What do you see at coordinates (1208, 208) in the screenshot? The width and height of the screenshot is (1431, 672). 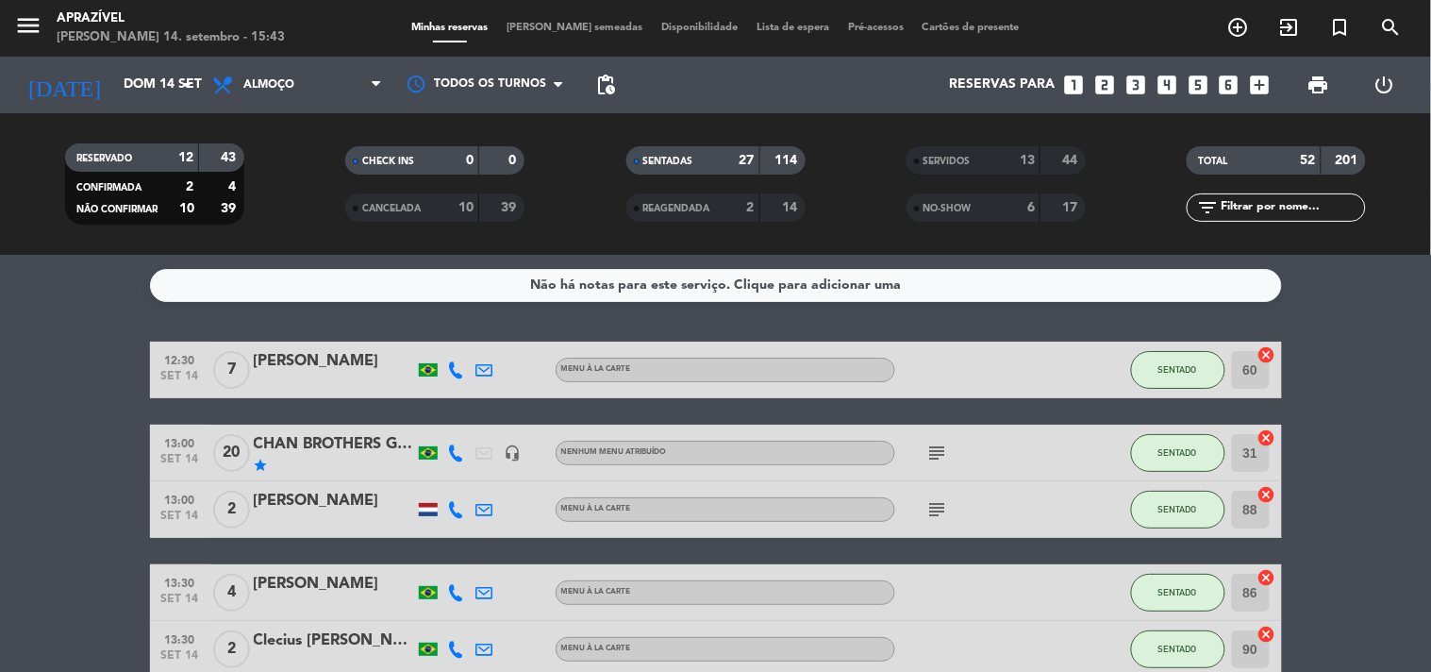 I see `i: filter_list` at bounding box center [1208, 208].